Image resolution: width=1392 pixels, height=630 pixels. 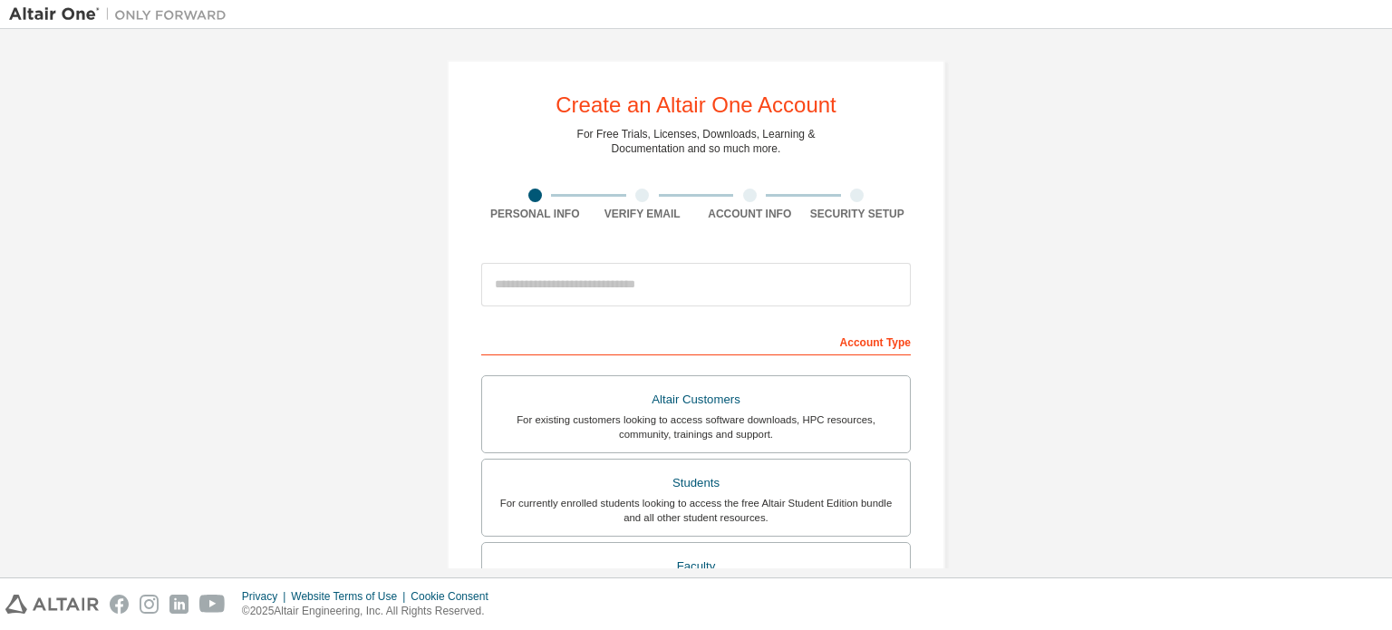 I want to click on img: facebook.svg, so click(x=119, y=603).